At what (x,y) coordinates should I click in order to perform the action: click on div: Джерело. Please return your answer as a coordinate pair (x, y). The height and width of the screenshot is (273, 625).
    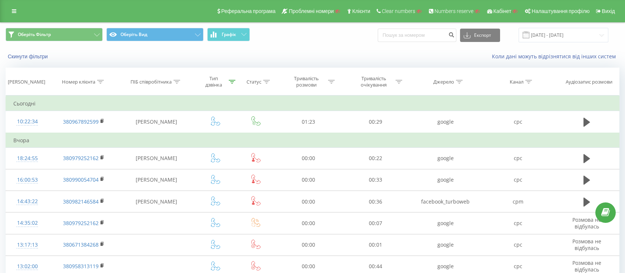
    Looking at the image, I should click on (444, 82).